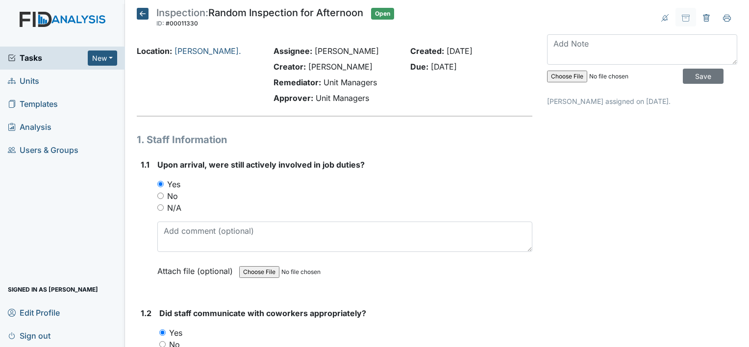 This screenshot has width=749, height=347. I want to click on span: Edit Profile, so click(34, 312).